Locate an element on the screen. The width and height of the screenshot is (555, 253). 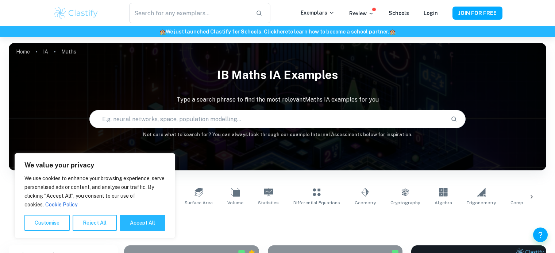
a: JOIN FOR FREE is located at coordinates (477, 13).